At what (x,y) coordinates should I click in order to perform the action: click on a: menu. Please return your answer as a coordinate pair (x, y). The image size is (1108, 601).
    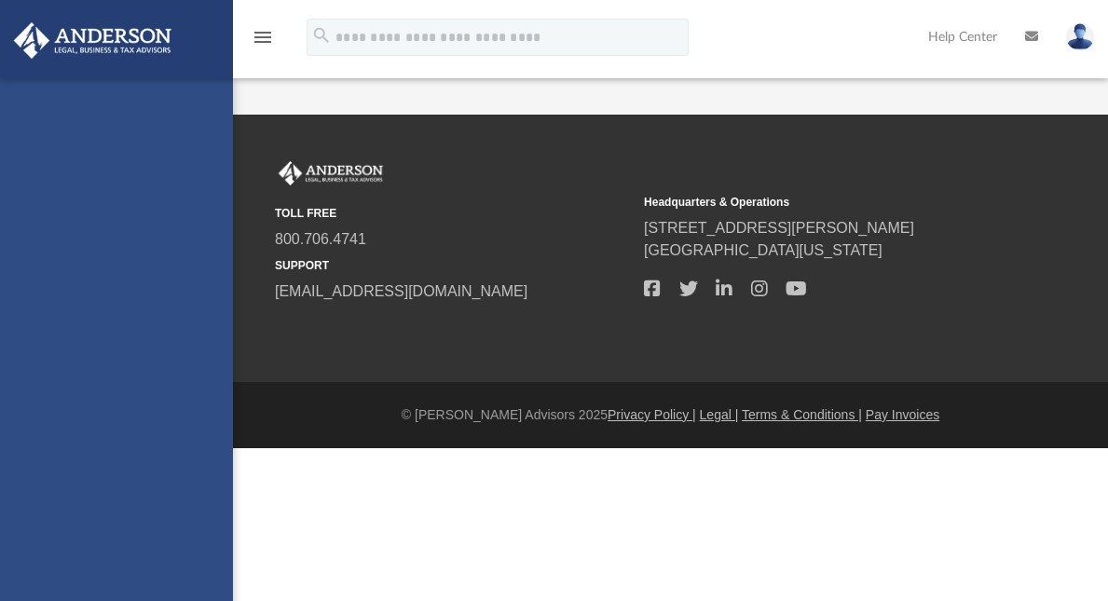
    Looking at the image, I should click on (263, 42).